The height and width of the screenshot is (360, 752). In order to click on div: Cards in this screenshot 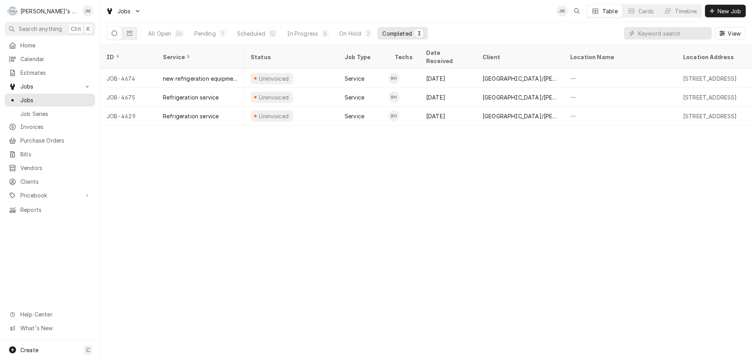, I will do `click(646, 11)`.